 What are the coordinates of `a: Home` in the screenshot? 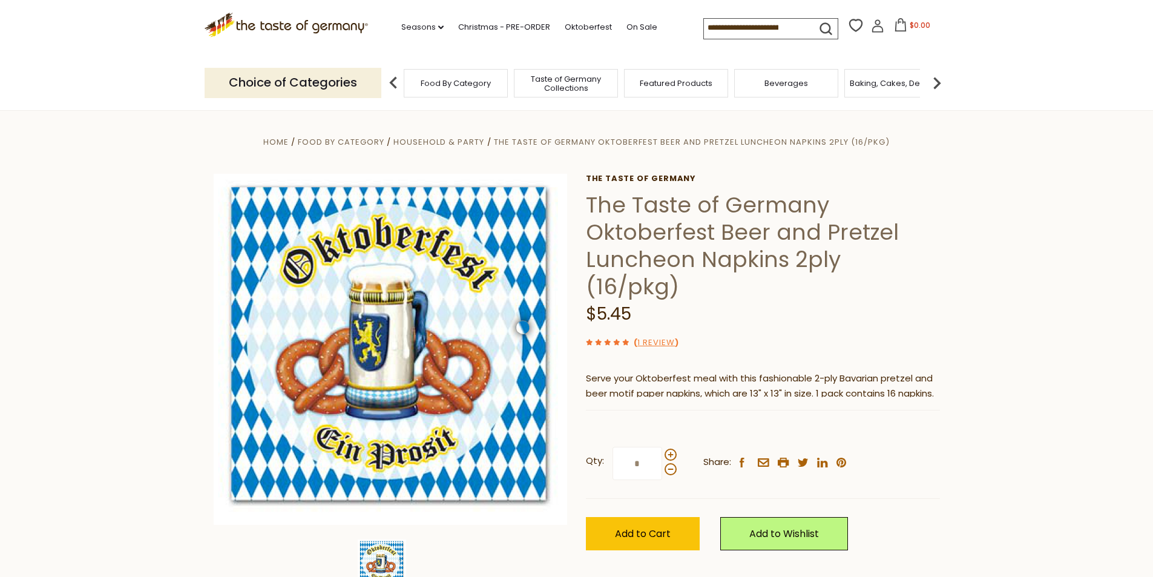 It's located at (276, 142).